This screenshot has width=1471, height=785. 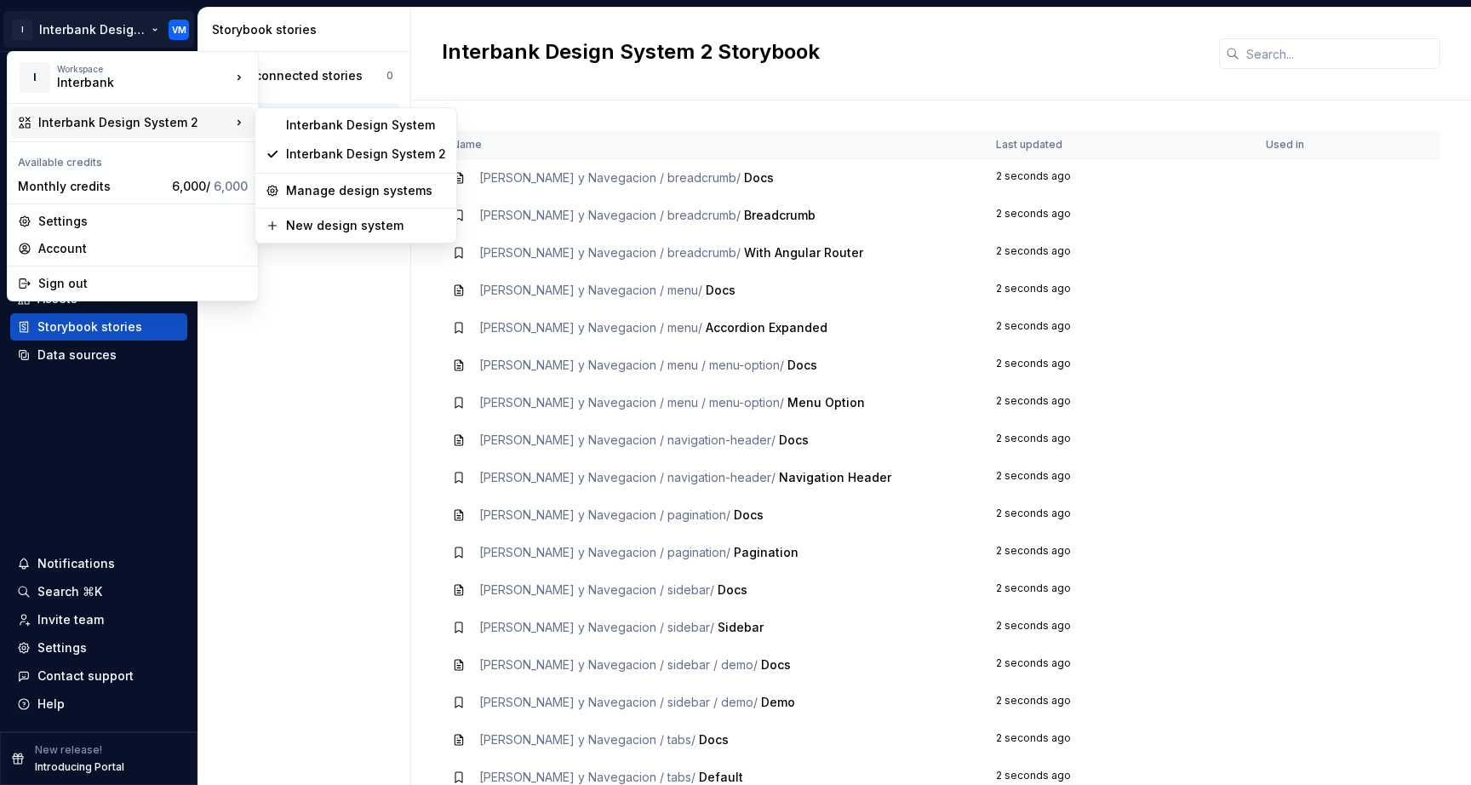 I want to click on div: Settings, so click(x=143, y=221).